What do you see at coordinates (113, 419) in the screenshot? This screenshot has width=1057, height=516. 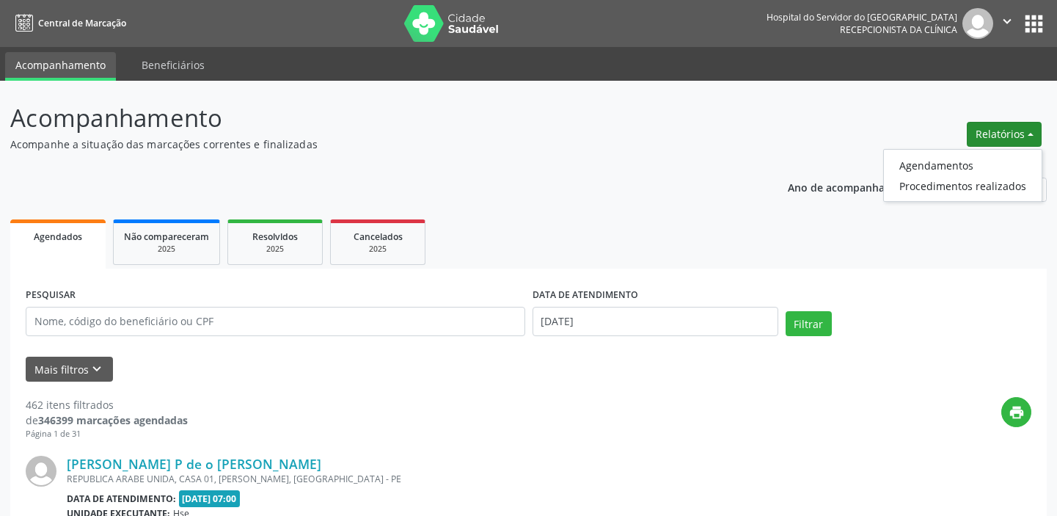 I see `strong: 346399 marcações agendadas` at bounding box center [113, 419].